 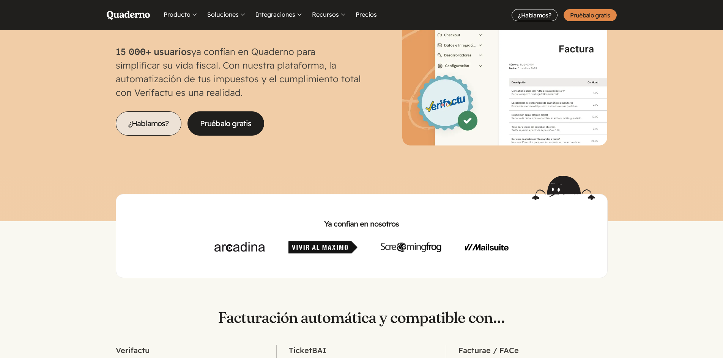 What do you see at coordinates (323, 248) in the screenshot?
I see `img: Vivir al Máximo` at bounding box center [323, 248].